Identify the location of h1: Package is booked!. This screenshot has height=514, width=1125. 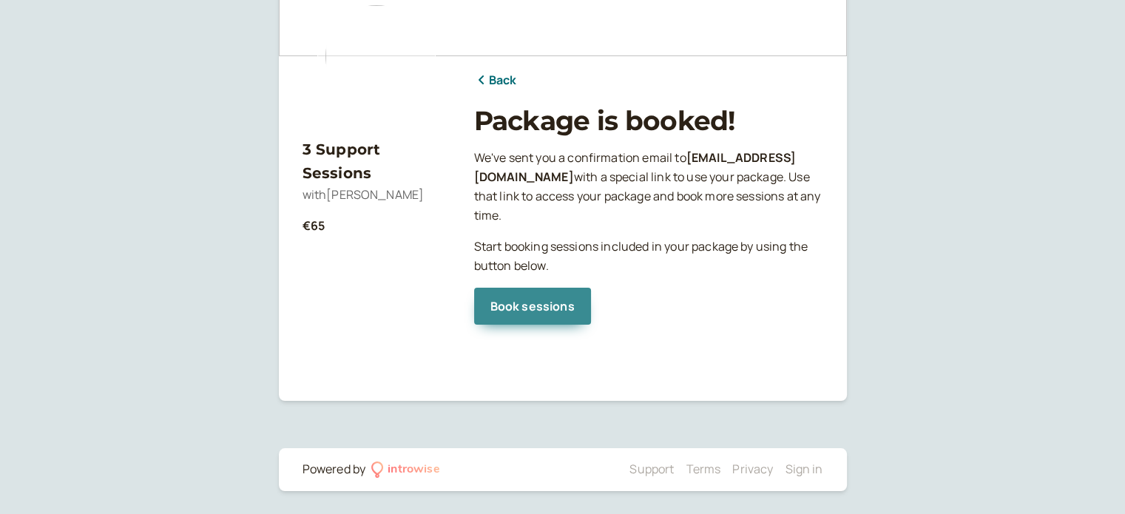
(649, 121).